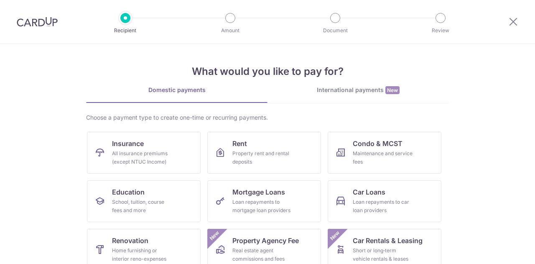 This screenshot has width=535, height=264. What do you see at coordinates (142, 158) in the screenshot?
I see `div: All insurance premiums (except NTUC Income)` at bounding box center [142, 158].